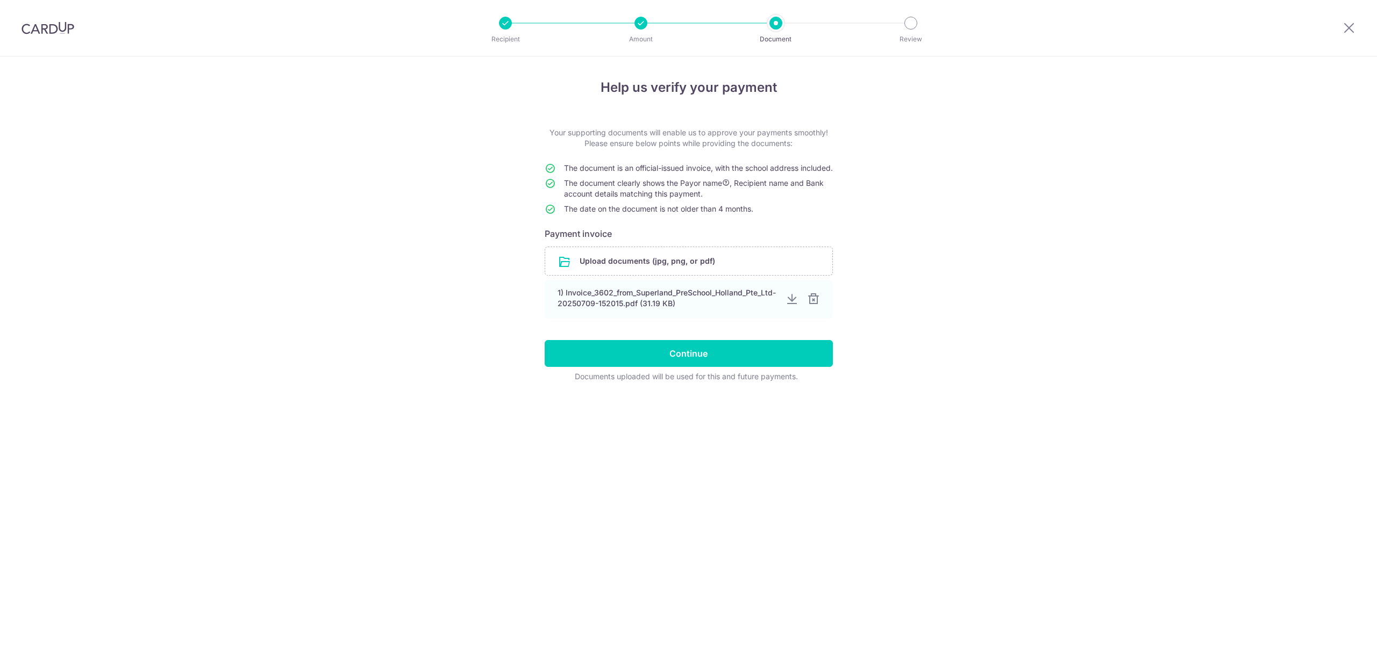 Image resolution: width=1377 pixels, height=665 pixels. What do you see at coordinates (689, 354) in the screenshot?
I see `input: Continue` at bounding box center [689, 354].